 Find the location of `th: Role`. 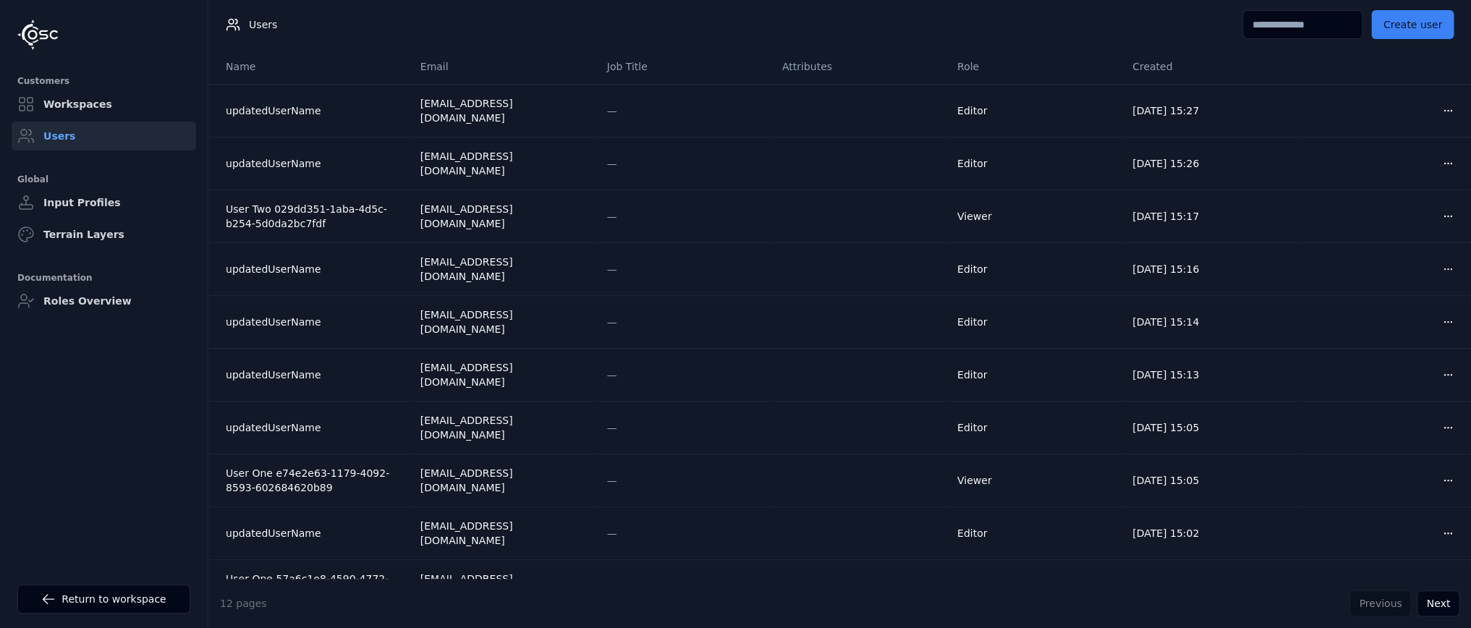

th: Role is located at coordinates (1033, 67).